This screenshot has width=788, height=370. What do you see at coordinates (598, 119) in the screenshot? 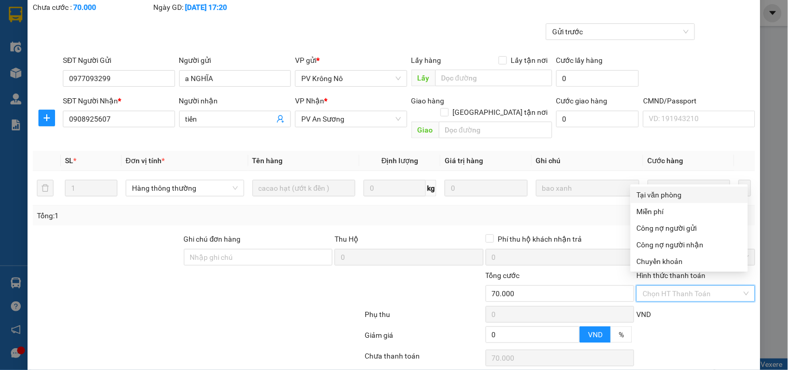
I see `input: Cước giao hàng` at bounding box center [598, 119].